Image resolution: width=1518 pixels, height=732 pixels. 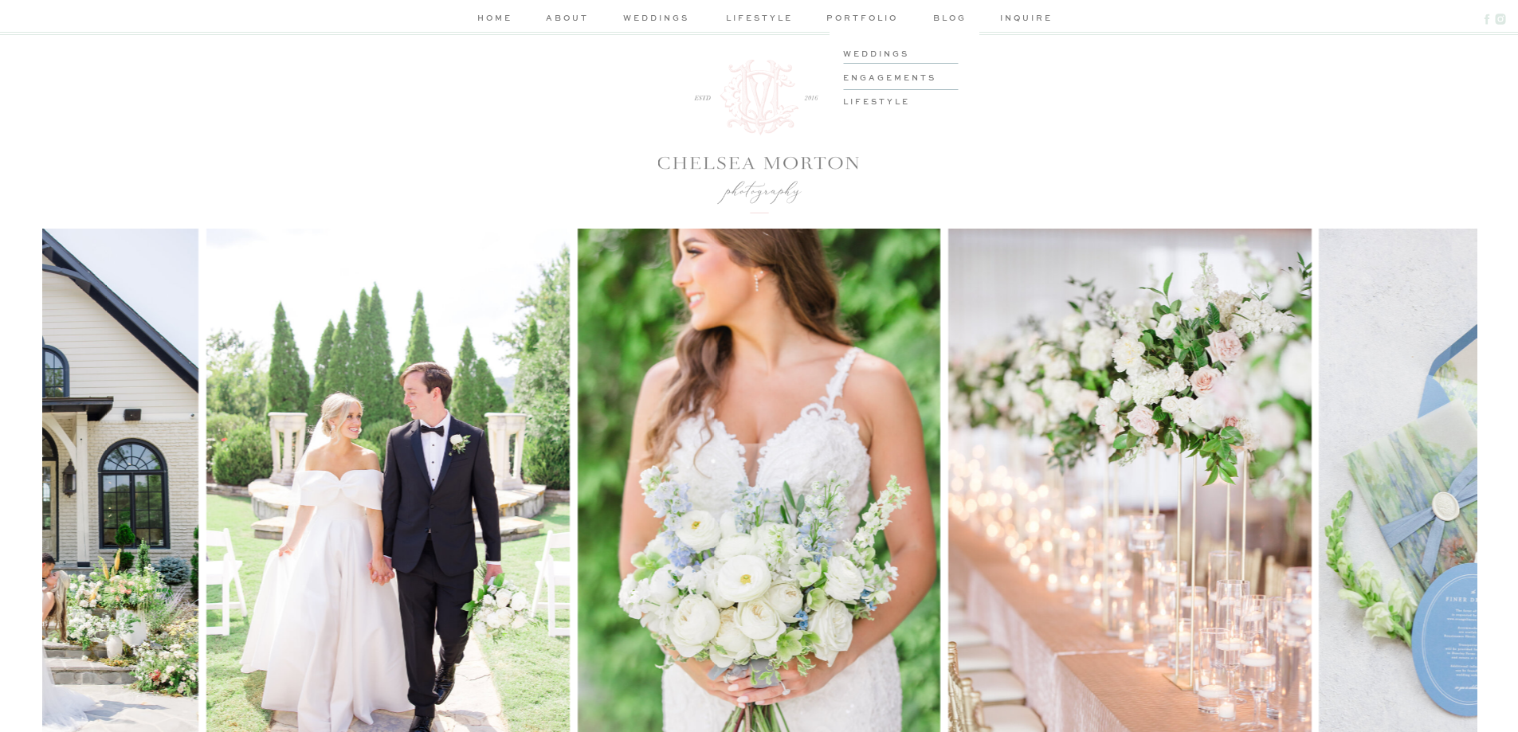 What do you see at coordinates (862, 19) in the screenshot?
I see `a: portfolio` at bounding box center [862, 19].